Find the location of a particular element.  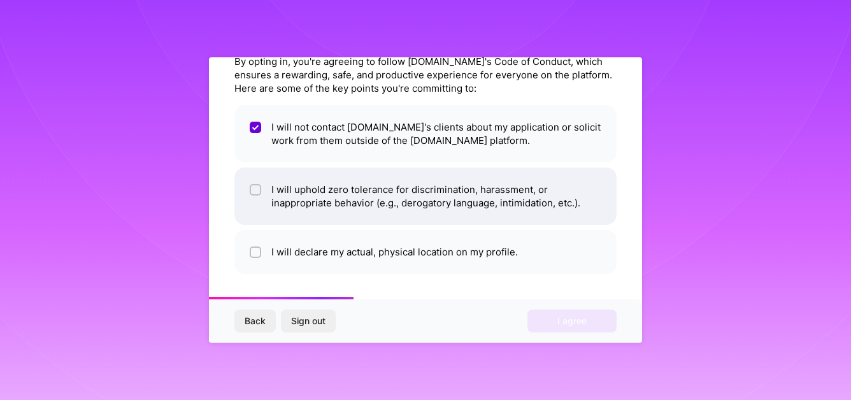

span: Sign out is located at coordinates (308, 321).